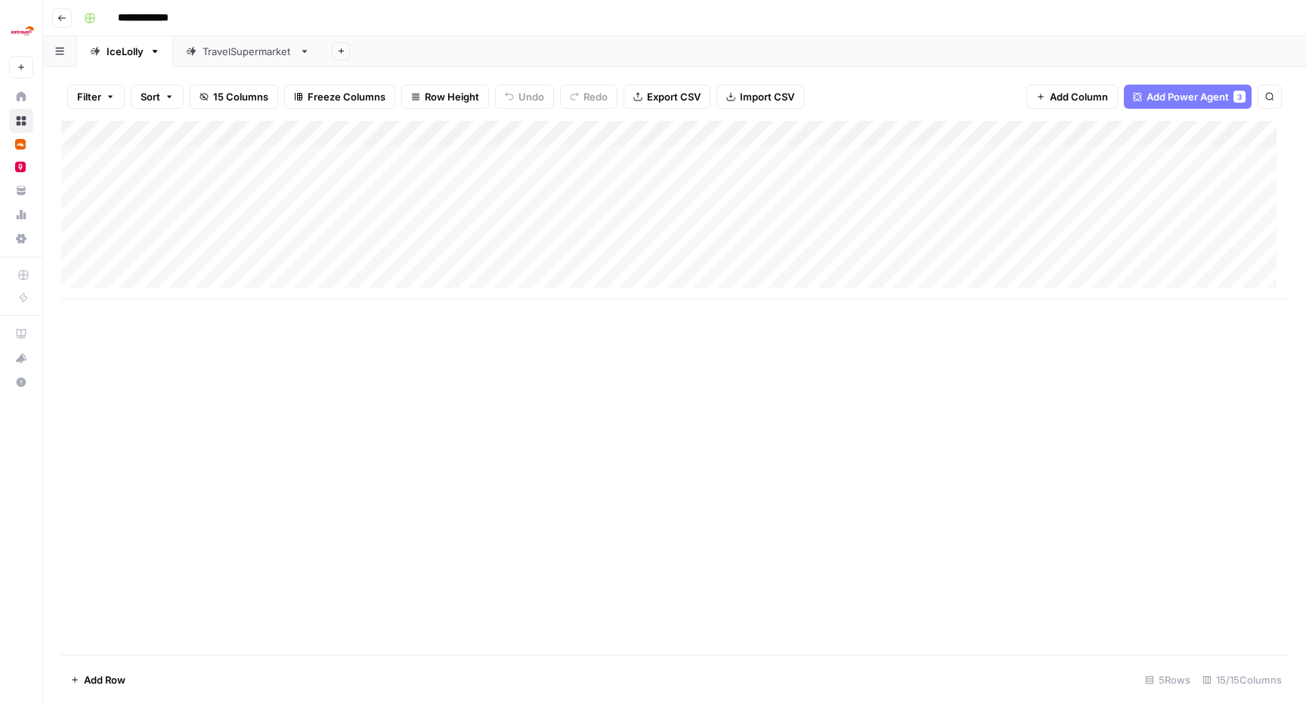  Describe the element at coordinates (21, 215) in the screenshot. I see `a: Usage` at that location.